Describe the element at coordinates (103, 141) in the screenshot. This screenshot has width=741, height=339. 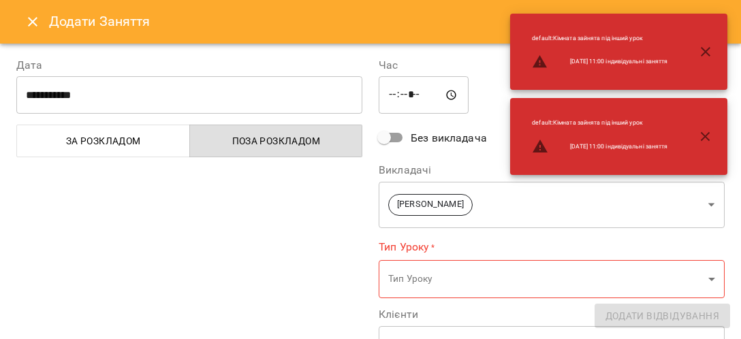
I see `button: За розкладом` at that location.